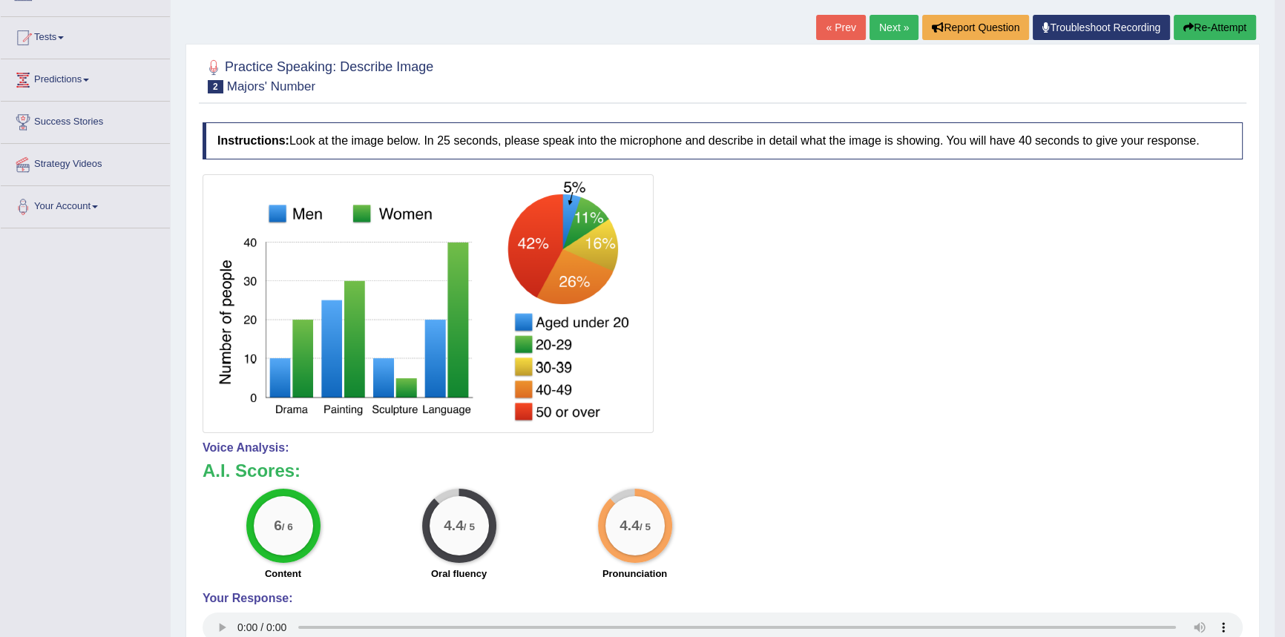  What do you see at coordinates (85, 162) in the screenshot?
I see `a: Strategy Videos` at bounding box center [85, 162].